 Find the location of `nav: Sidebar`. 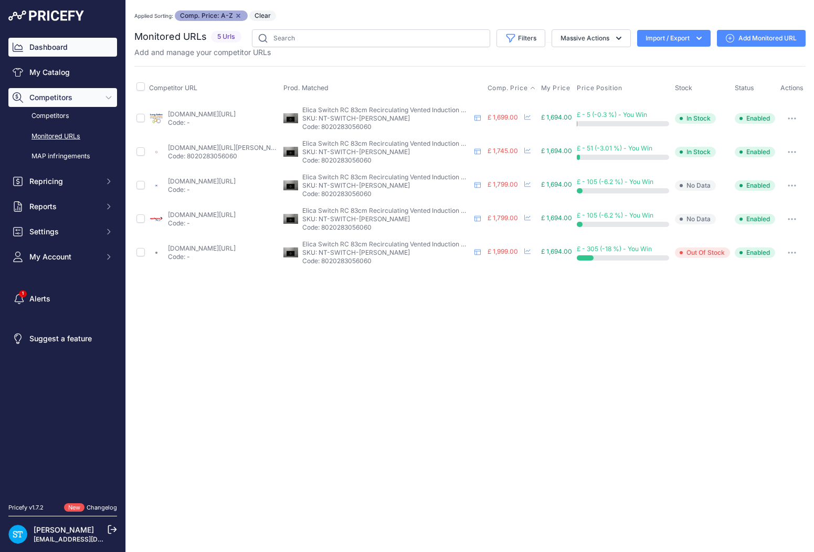

nav: Sidebar is located at coordinates (62, 264).